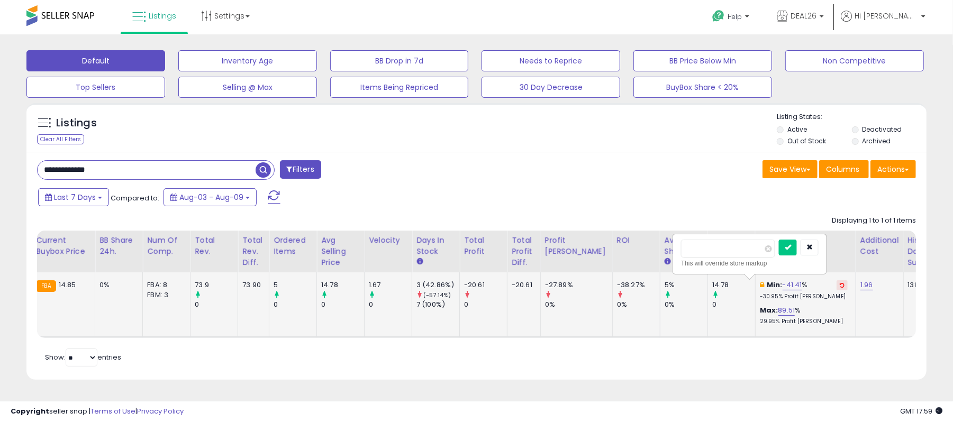  I want to click on th: The percentage added to the cost of goods (COGS) that forms the calculator for Min & Max prices., so click(805, 251).